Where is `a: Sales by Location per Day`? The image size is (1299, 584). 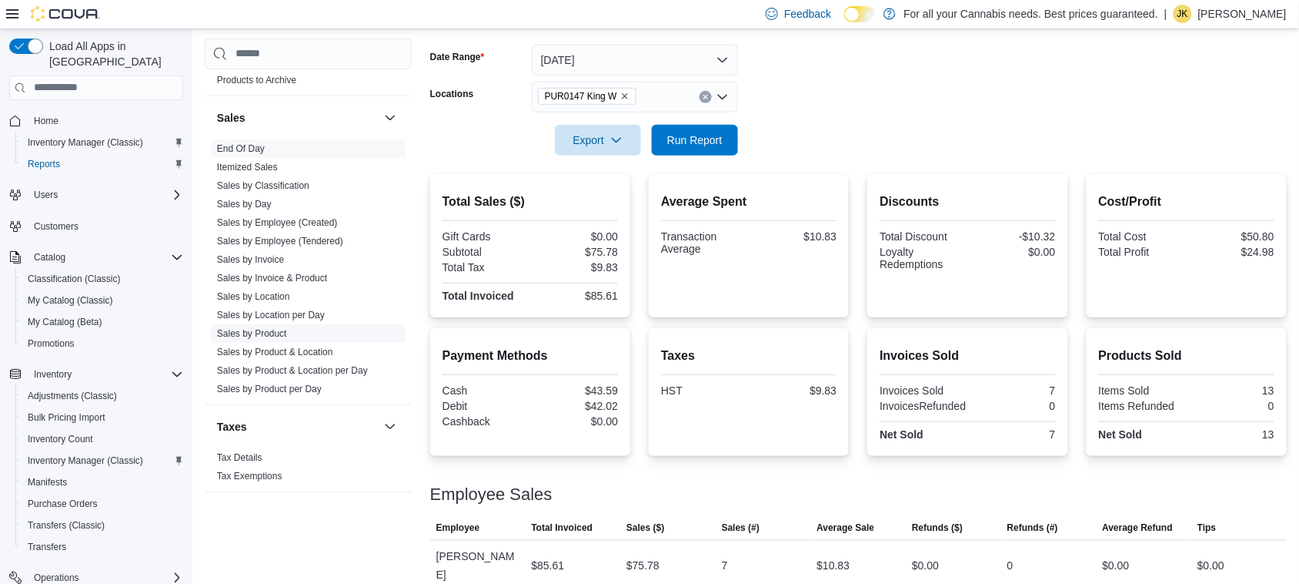
a: Sales by Location per Day is located at coordinates (271, 315).